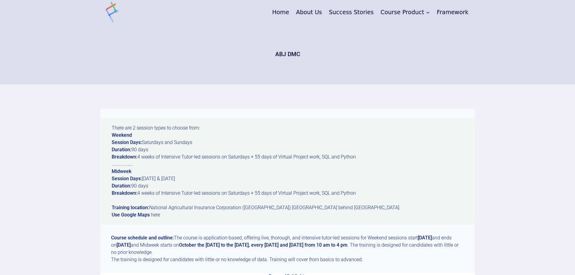 The height and width of the screenshot is (275, 575). What do you see at coordinates (130, 207) in the screenshot?
I see `strong: Training location:` at bounding box center [130, 207].